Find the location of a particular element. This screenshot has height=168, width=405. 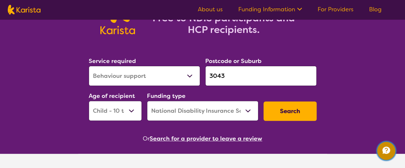

span: Or is located at coordinates (146, 139).